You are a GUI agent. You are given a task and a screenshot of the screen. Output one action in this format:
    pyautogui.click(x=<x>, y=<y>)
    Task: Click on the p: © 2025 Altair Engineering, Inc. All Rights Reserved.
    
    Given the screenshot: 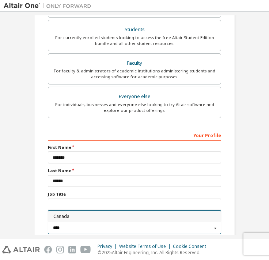 What is the action you would take?
    pyautogui.click(x=154, y=252)
    